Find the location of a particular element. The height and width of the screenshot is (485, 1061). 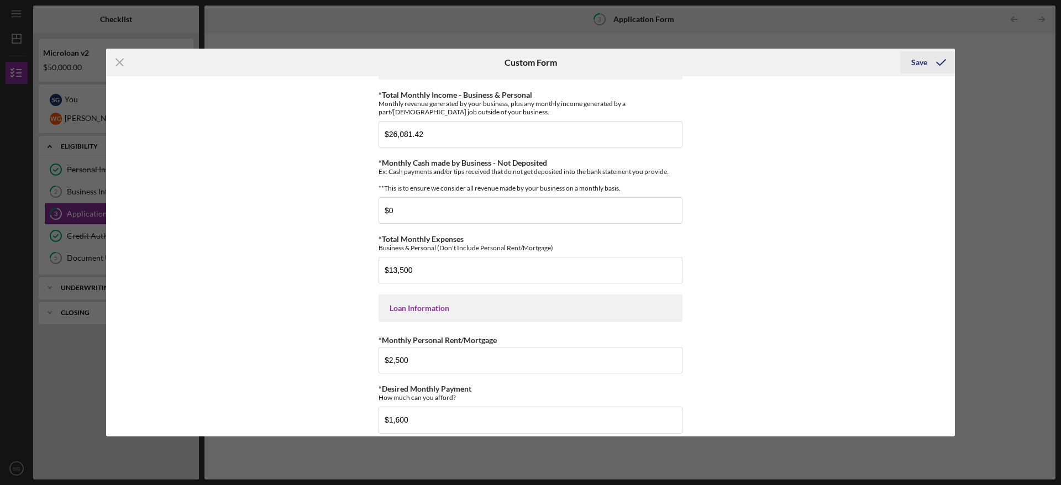

div: Loan Information is located at coordinates (531, 308).